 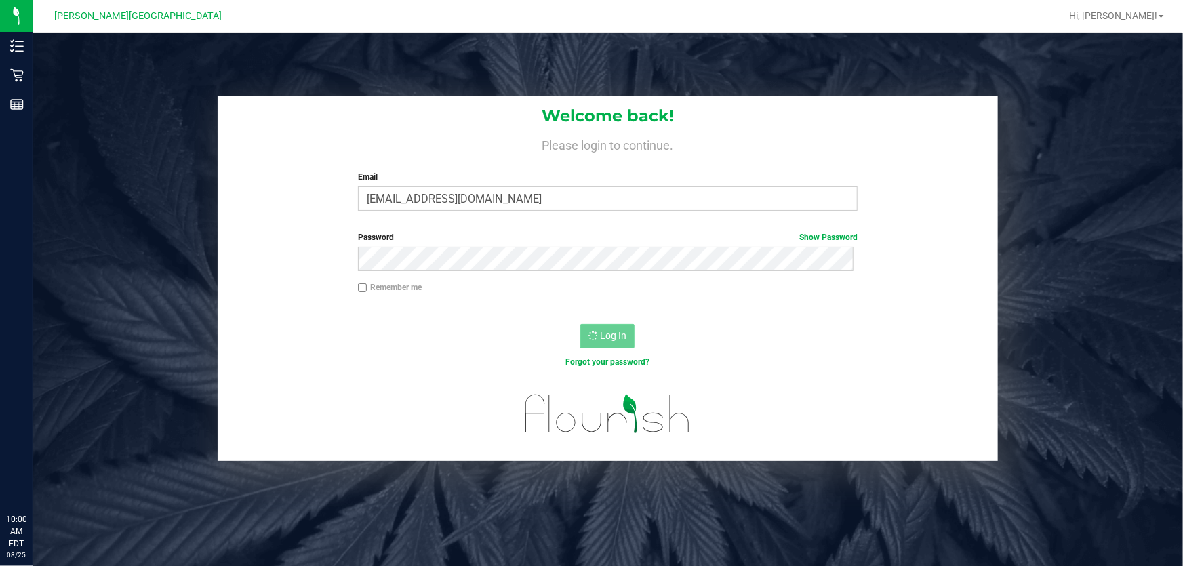 What do you see at coordinates (16, 532) in the screenshot?
I see `p: 10:00 AM EDT` at bounding box center [16, 532].